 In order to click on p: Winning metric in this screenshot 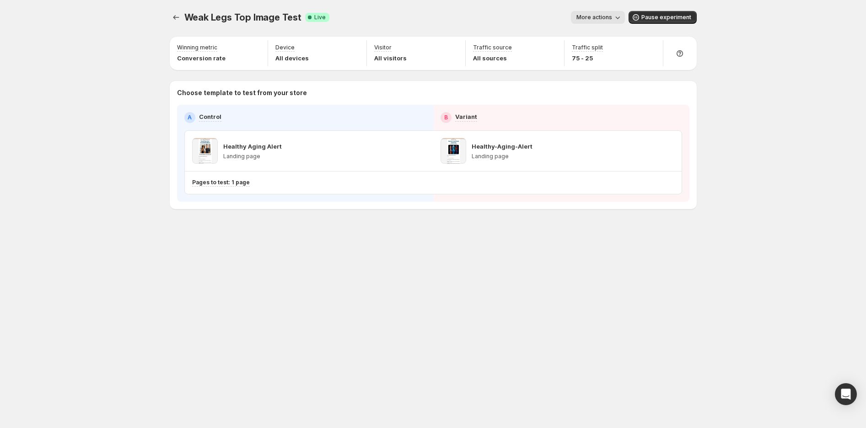, I will do `click(197, 48)`.